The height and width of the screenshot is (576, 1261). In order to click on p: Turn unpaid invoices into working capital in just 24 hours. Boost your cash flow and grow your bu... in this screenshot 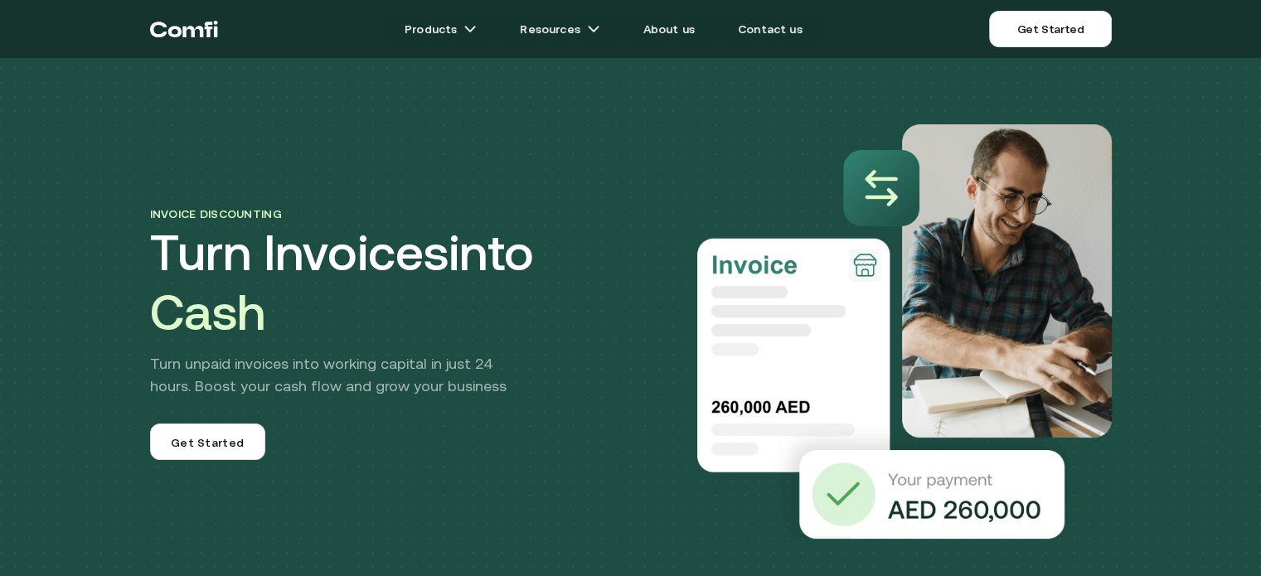, I will do `click(342, 375)`.